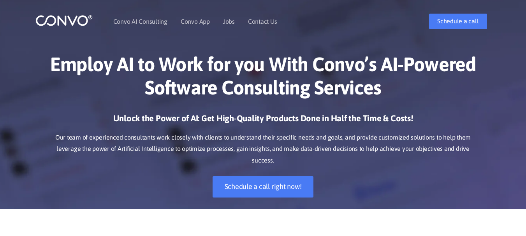 This screenshot has width=526, height=236. I want to click on img: logo_1.png, so click(64, 20).